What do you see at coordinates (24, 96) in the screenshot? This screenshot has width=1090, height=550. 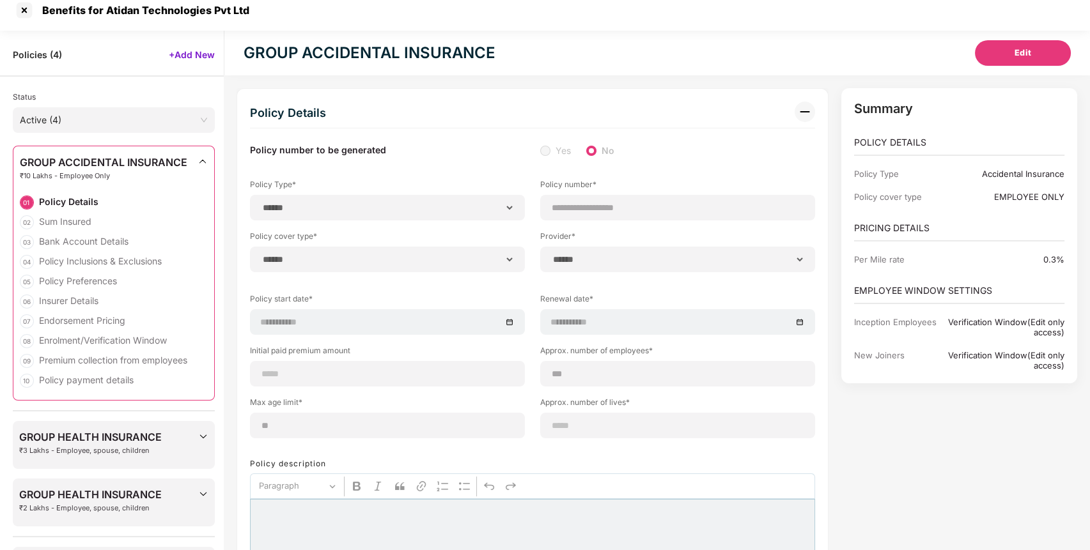 I see `span: Status` at bounding box center [24, 96].